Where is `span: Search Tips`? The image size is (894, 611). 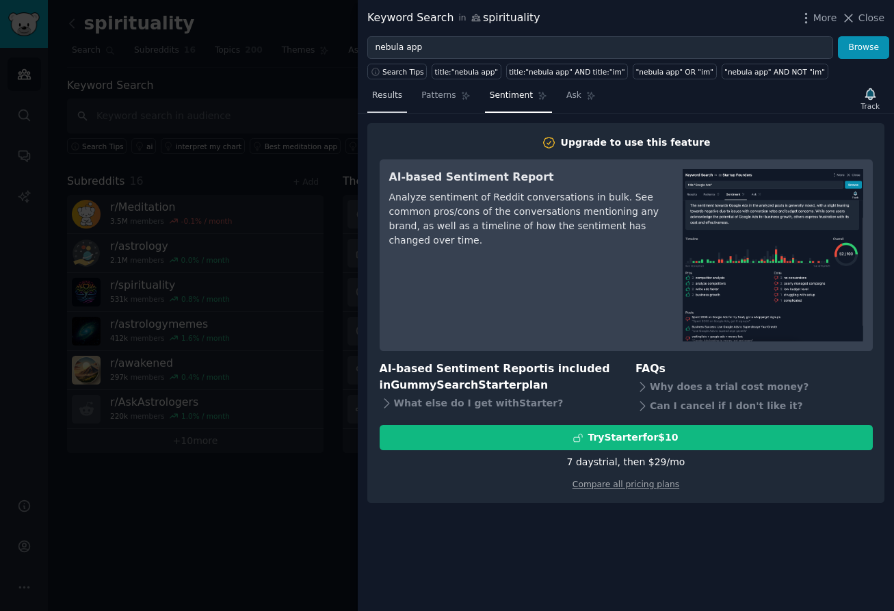 span: Search Tips is located at coordinates (403, 72).